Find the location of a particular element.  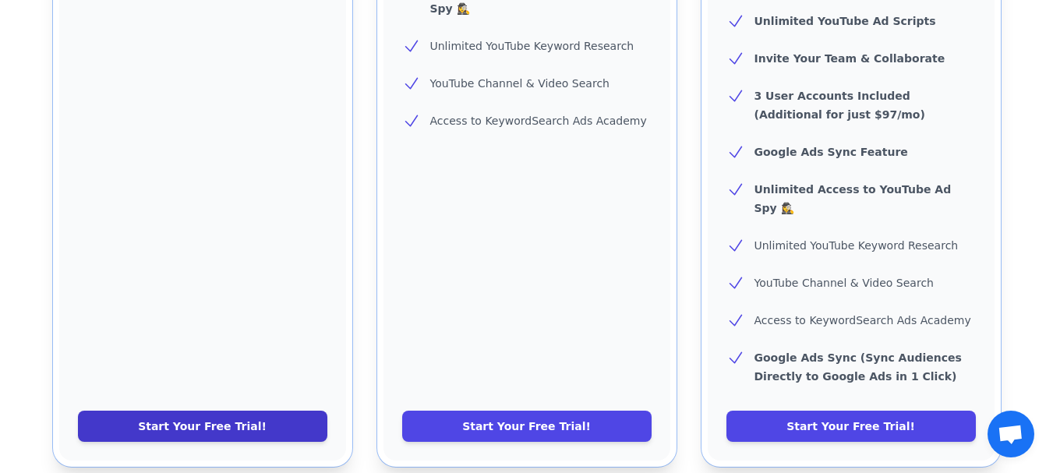

b: Invite Your Team & Collaborate is located at coordinates (849, 58).